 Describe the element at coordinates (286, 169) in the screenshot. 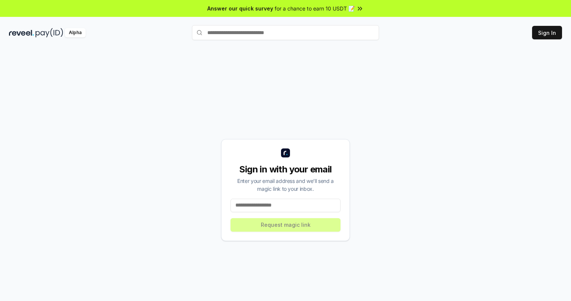

I see `div: Sign in with your email` at that location.